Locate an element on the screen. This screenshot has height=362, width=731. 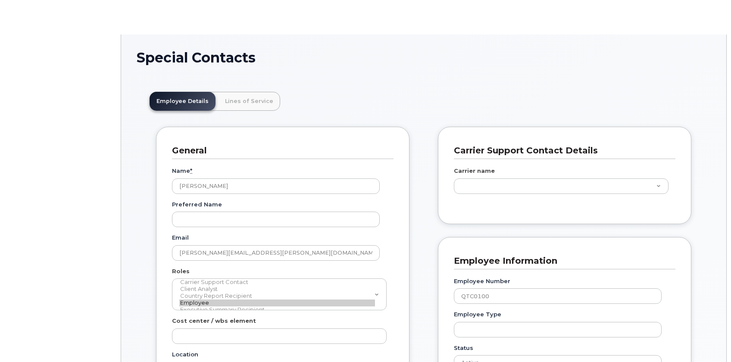
option: Employee is located at coordinates (277, 303).